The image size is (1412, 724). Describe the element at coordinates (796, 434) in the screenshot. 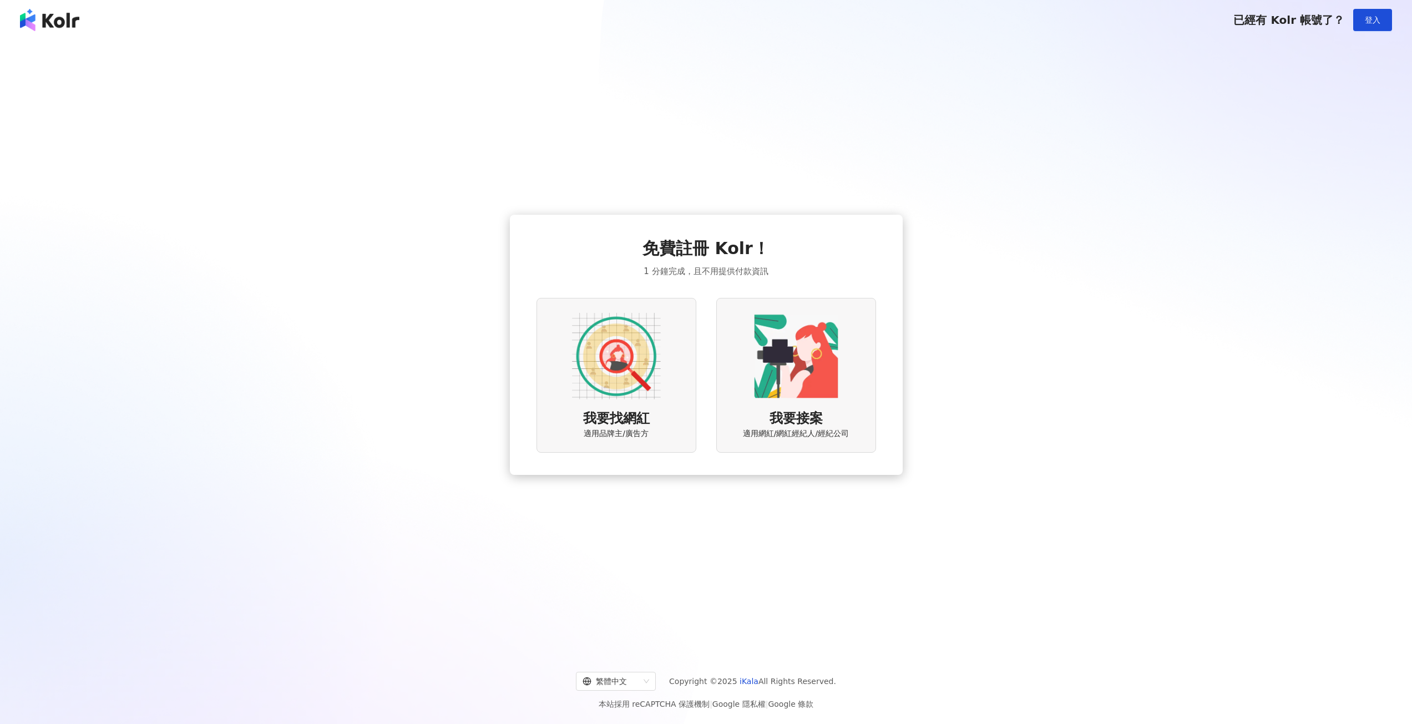

I see `span: 適用網紅/網紅經紀人/經紀公司` at that location.